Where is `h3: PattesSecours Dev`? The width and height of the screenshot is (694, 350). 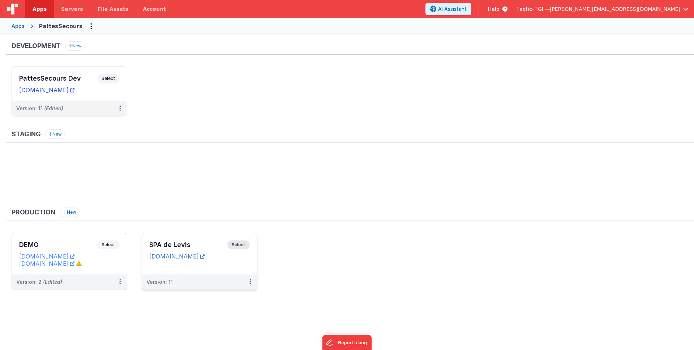 h3: PattesSecours Dev is located at coordinates (58, 78).